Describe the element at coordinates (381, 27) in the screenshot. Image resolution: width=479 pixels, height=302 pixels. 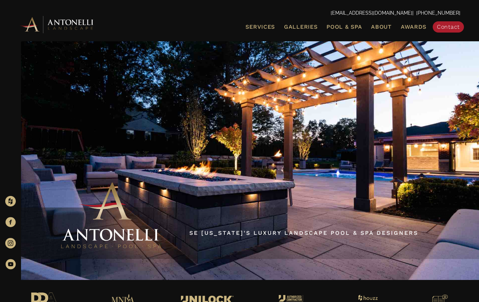
I see `a: About` at that location.